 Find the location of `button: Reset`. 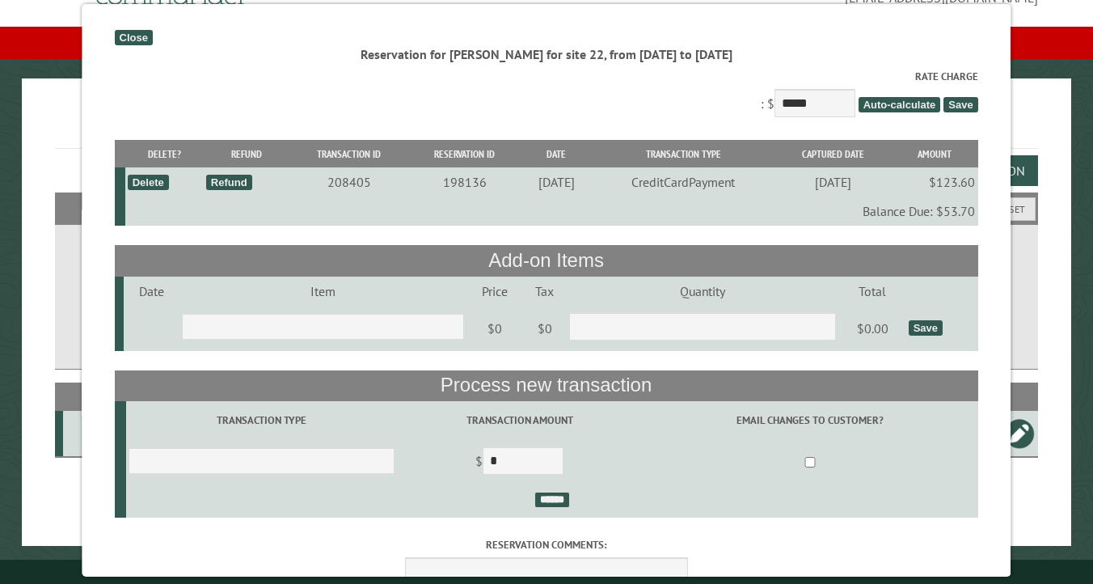

button: Reset is located at coordinates (1011, 209).